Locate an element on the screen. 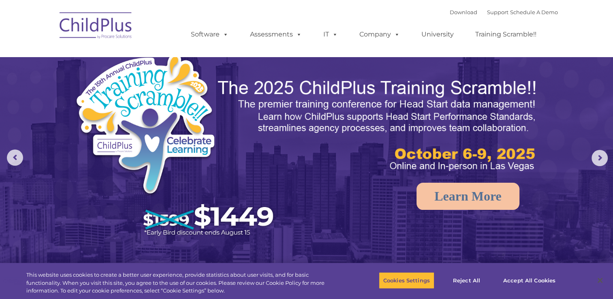 This screenshot has width=613, height=299. div: This website uses cookies to create a better user experience, provide statistics about user visit... is located at coordinates (181, 283).